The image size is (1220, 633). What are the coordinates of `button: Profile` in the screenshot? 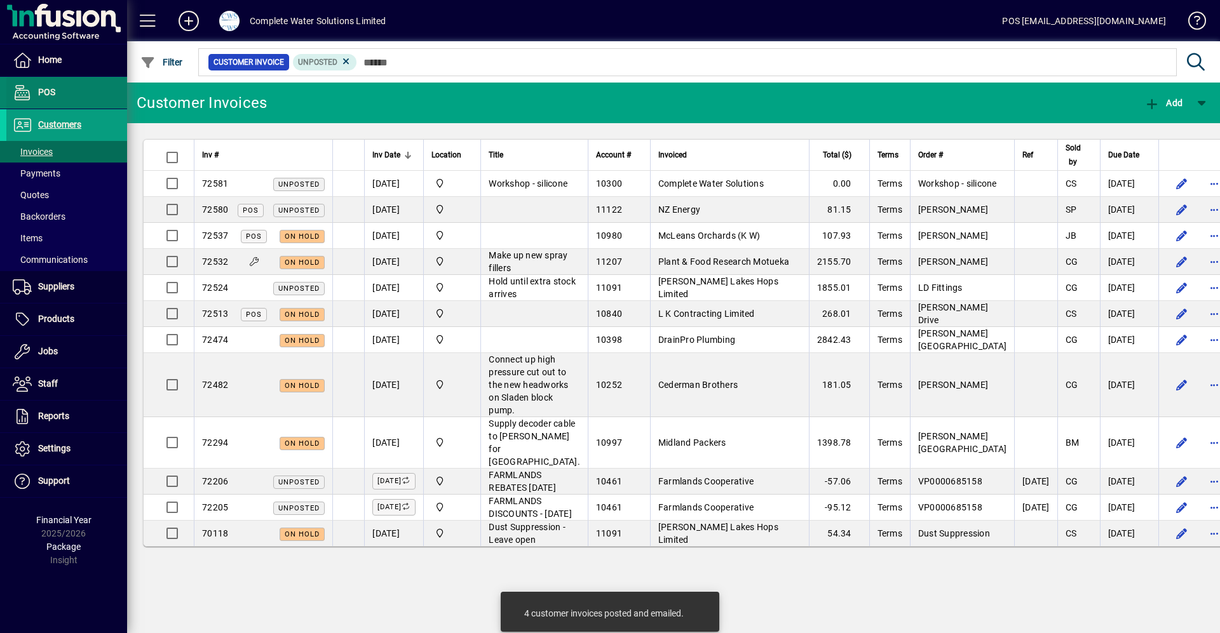 It's located at (229, 21).